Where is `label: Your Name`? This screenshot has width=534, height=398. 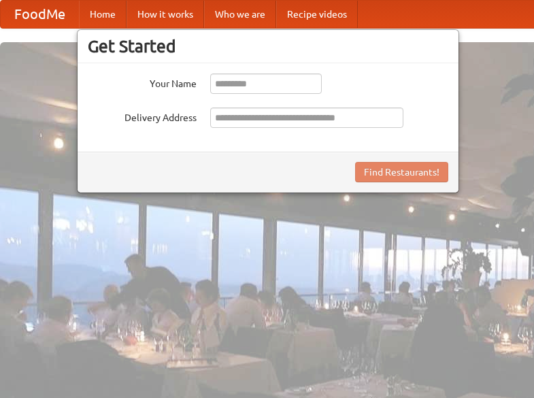 label: Your Name is located at coordinates (142, 82).